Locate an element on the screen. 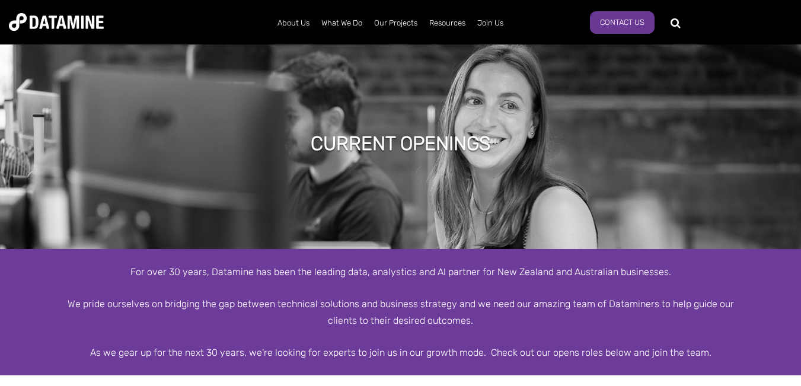  a: Contact Us is located at coordinates (622, 23).